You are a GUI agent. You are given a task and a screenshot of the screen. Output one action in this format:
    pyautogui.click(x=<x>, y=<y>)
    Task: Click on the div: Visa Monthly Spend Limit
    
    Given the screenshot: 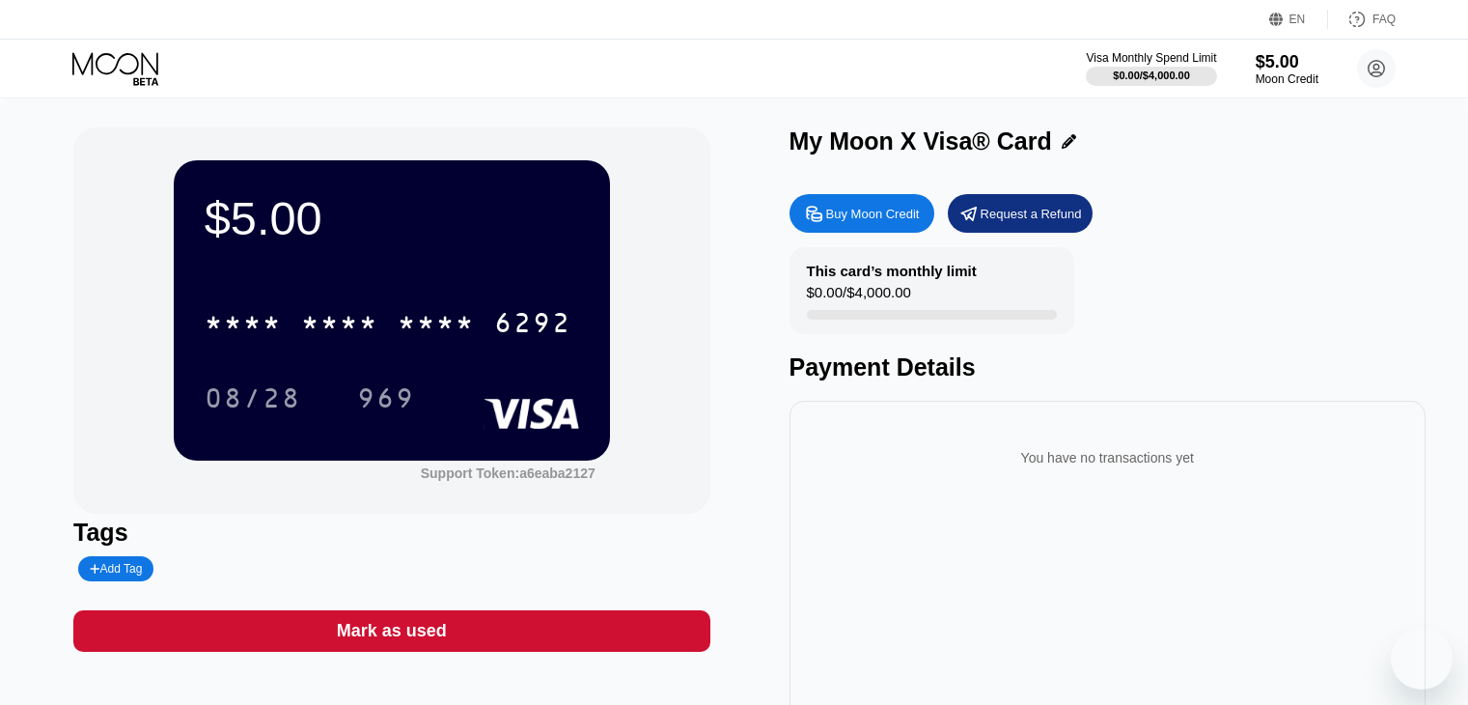 What is the action you would take?
    pyautogui.click(x=1151, y=58)
    